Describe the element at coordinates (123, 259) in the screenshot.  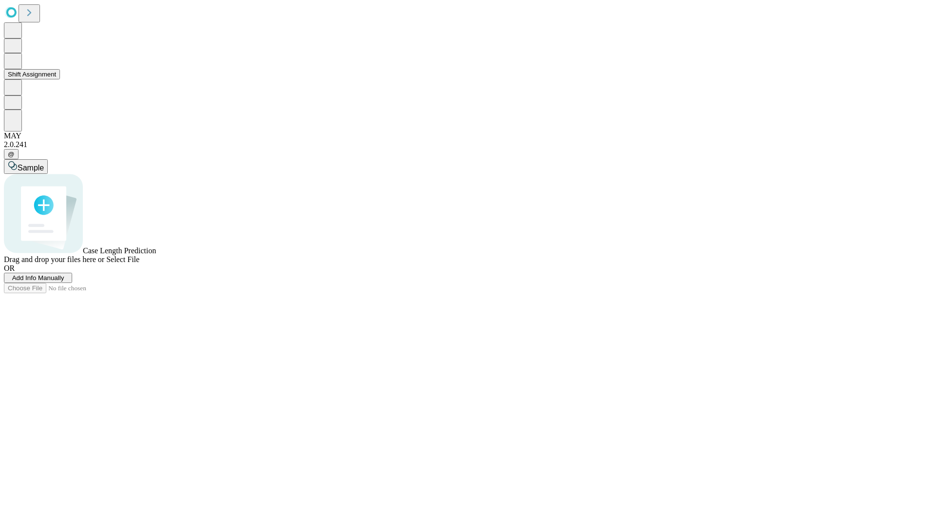
I see `span: Select File` at that location.